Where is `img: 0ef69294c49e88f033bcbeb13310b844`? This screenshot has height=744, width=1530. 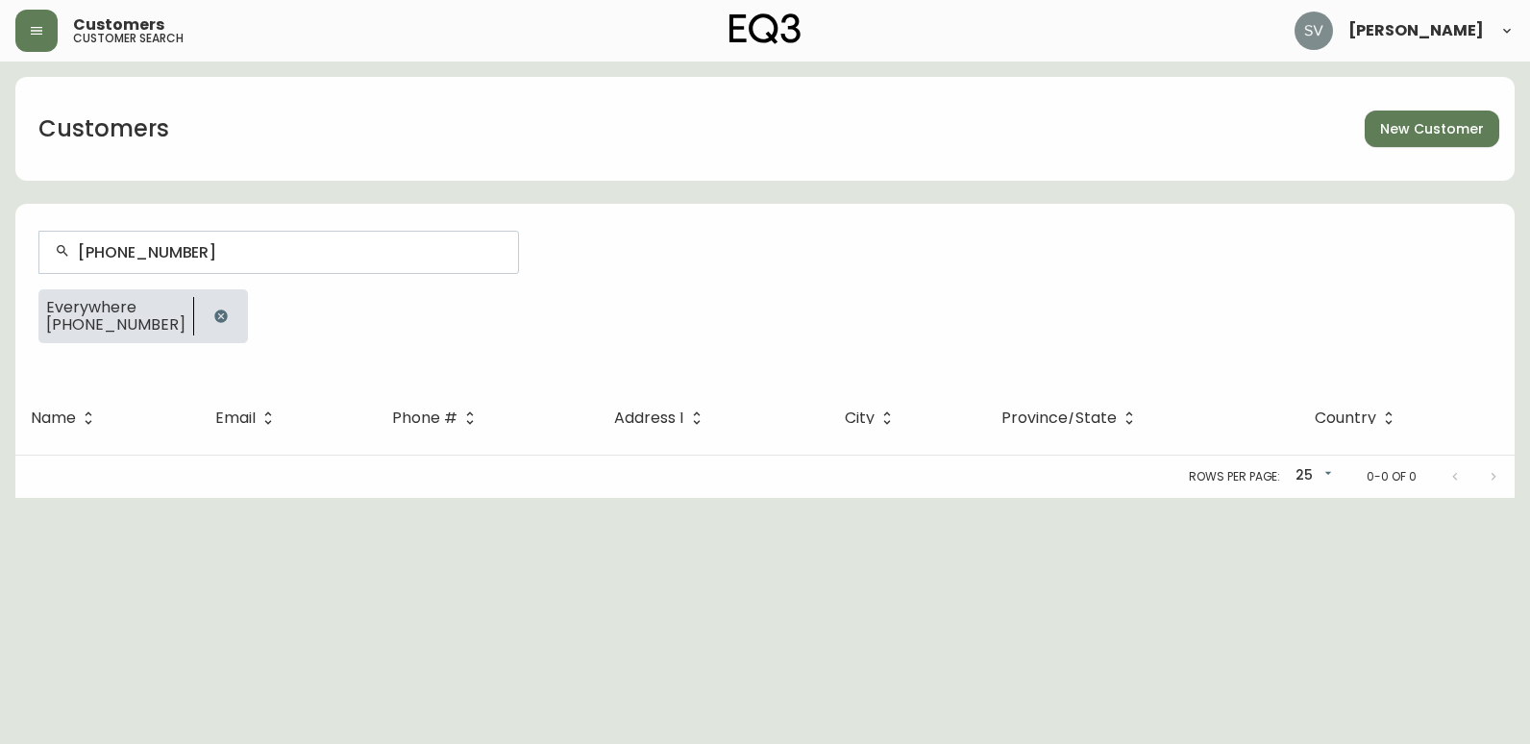 img: 0ef69294c49e88f033bcbeb13310b844 is located at coordinates (1314, 31).